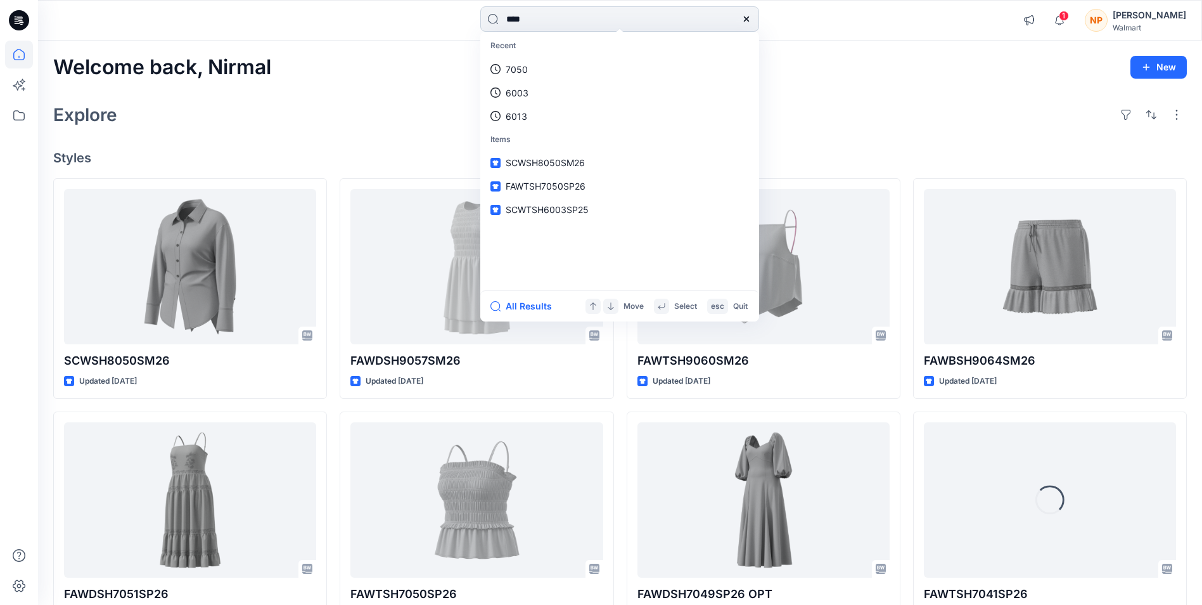 The height and width of the screenshot is (605, 1202). Describe the element at coordinates (85, 115) in the screenshot. I see `h2: Explore` at that location.